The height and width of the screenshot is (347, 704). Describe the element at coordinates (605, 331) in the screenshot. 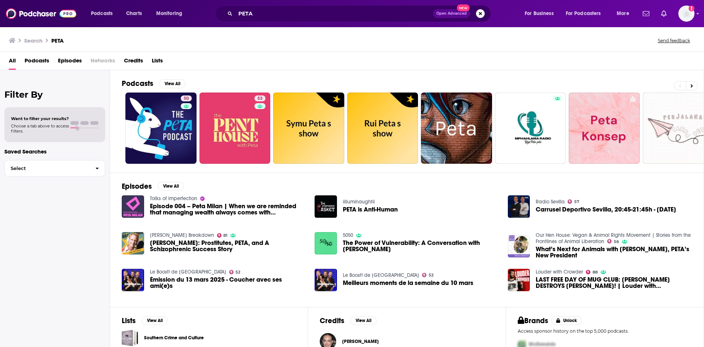

I see `p: Access sponsor history on the top 5,000 podcasts.` at that location.